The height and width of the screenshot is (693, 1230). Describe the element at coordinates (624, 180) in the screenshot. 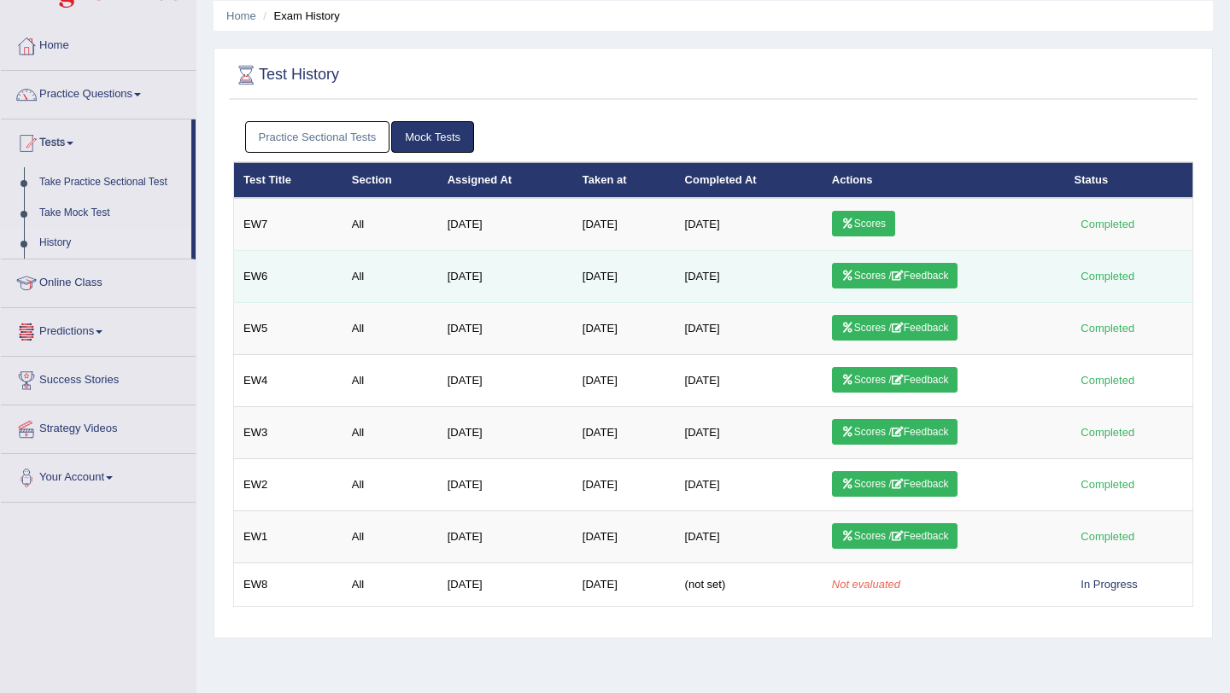

I see `th: Taken at` at that location.